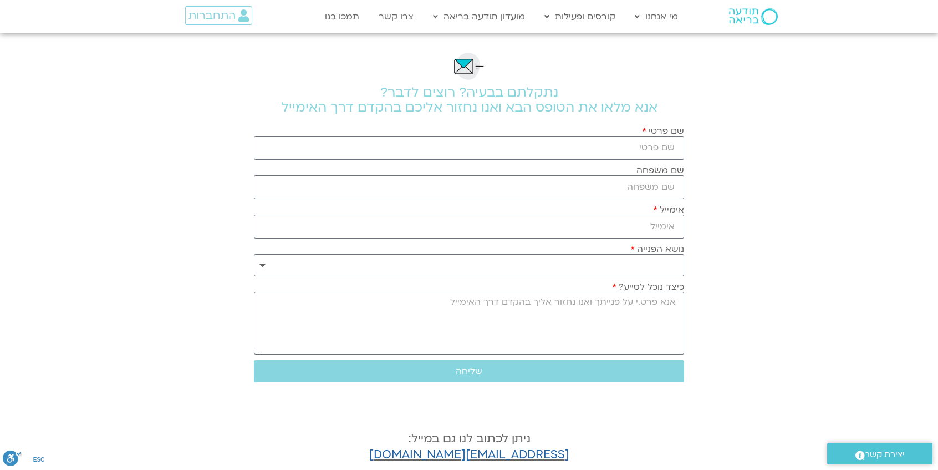 The width and height of the screenshot is (938, 470). What do you see at coordinates (342, 17) in the screenshot?
I see `a: תמכו בנו` at bounding box center [342, 17].